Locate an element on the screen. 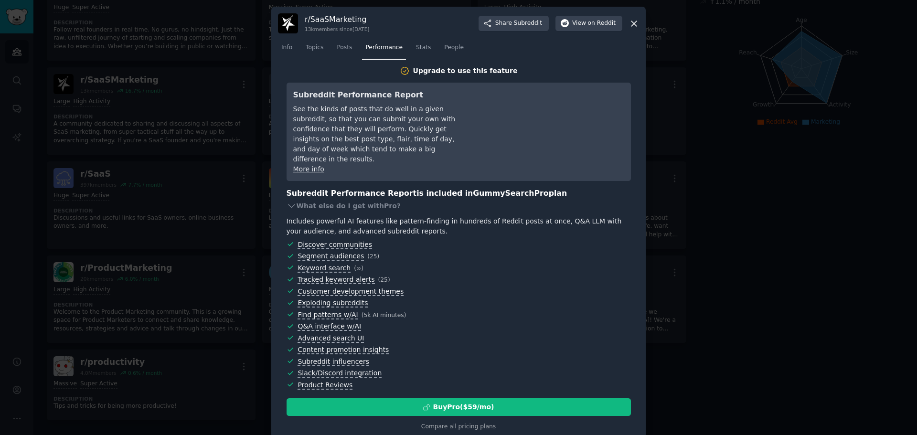  span: Posts is located at coordinates (345, 48).